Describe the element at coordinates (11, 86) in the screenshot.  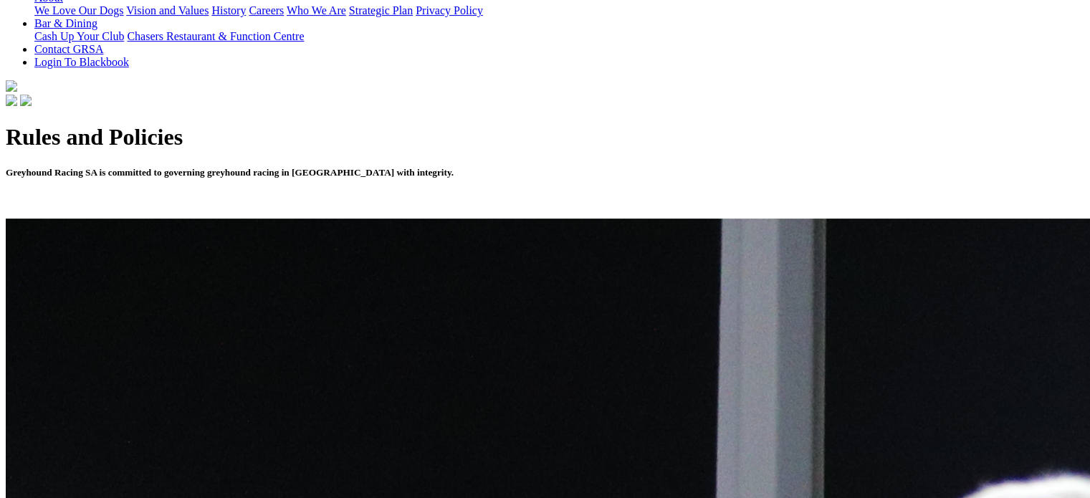
I see `img: logo-grsa-white.png` at that location.